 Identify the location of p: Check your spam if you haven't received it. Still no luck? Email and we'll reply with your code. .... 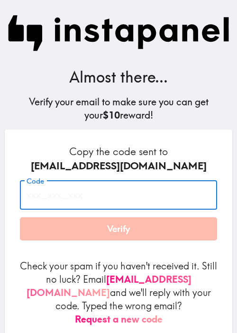
(118, 292).